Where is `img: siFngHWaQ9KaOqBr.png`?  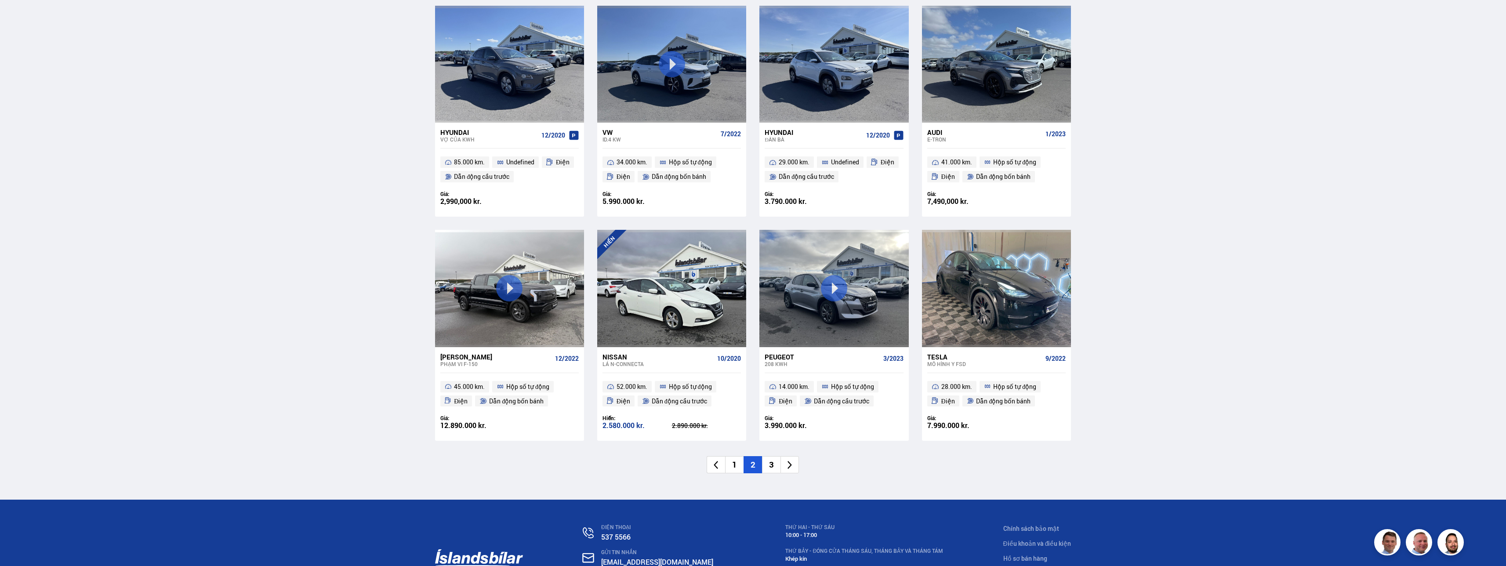
img: siFngHWaQ9KaOqBr.png is located at coordinates (1420, 543).